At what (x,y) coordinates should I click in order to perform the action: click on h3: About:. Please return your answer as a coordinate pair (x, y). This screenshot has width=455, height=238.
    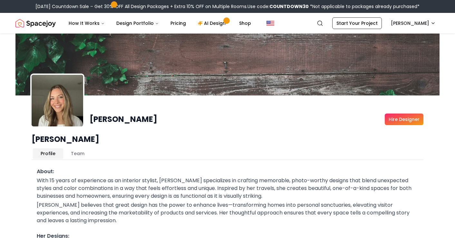
    Looking at the image, I should click on (228, 171).